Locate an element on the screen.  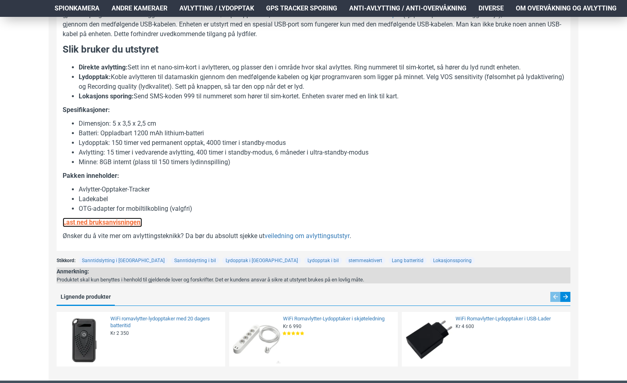
a: Lang batteritid is located at coordinates (407, 260).